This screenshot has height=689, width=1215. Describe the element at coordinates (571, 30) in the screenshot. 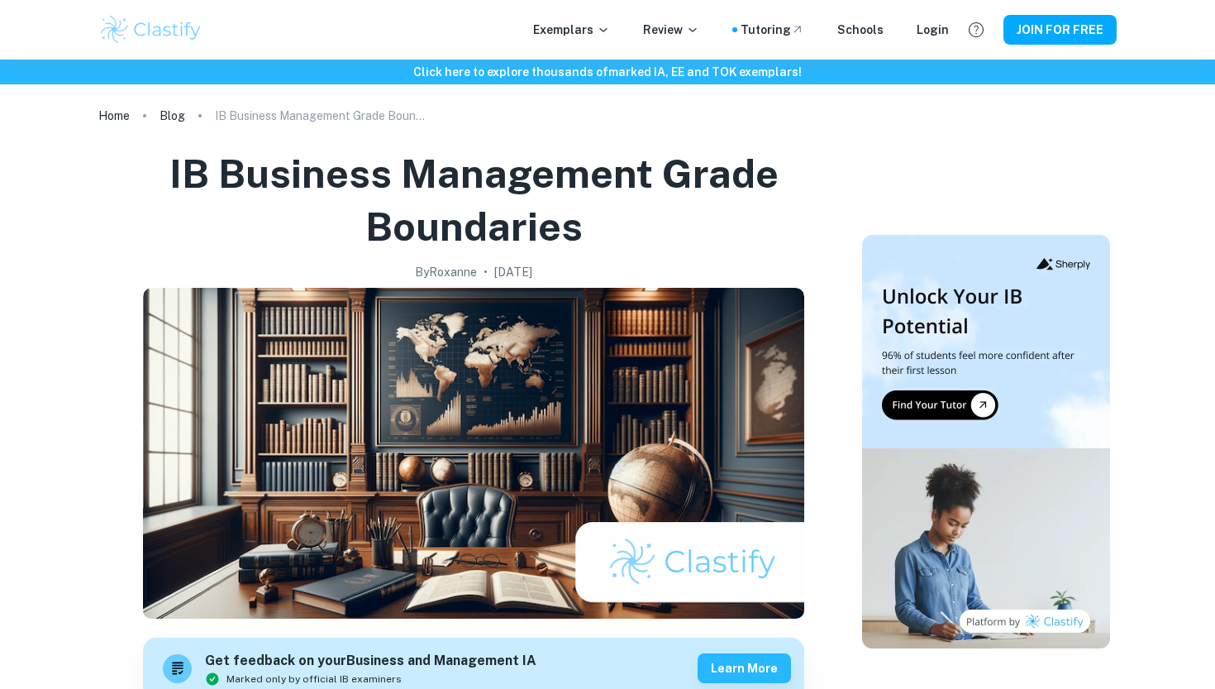

I see `p: Exemplars` at that location.